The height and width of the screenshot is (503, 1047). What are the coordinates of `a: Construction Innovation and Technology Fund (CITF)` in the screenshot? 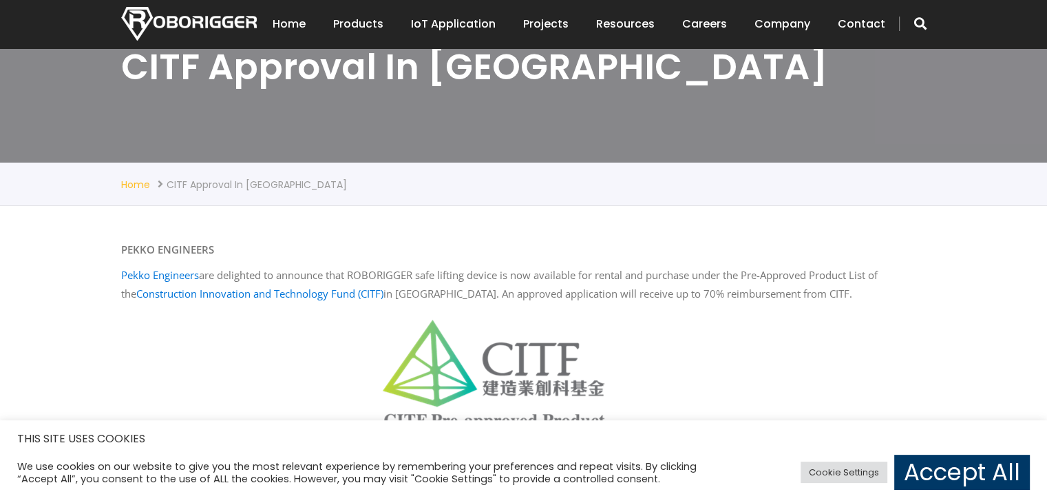 It's located at (260, 293).